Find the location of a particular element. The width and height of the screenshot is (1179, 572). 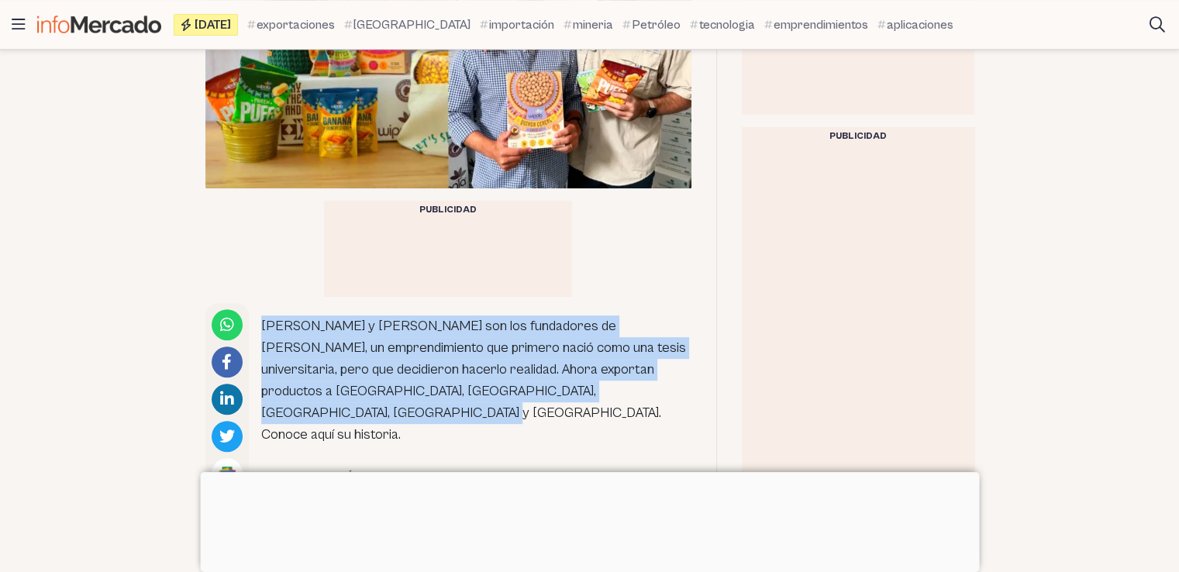

div: Mira también: is located at coordinates (476, 477).